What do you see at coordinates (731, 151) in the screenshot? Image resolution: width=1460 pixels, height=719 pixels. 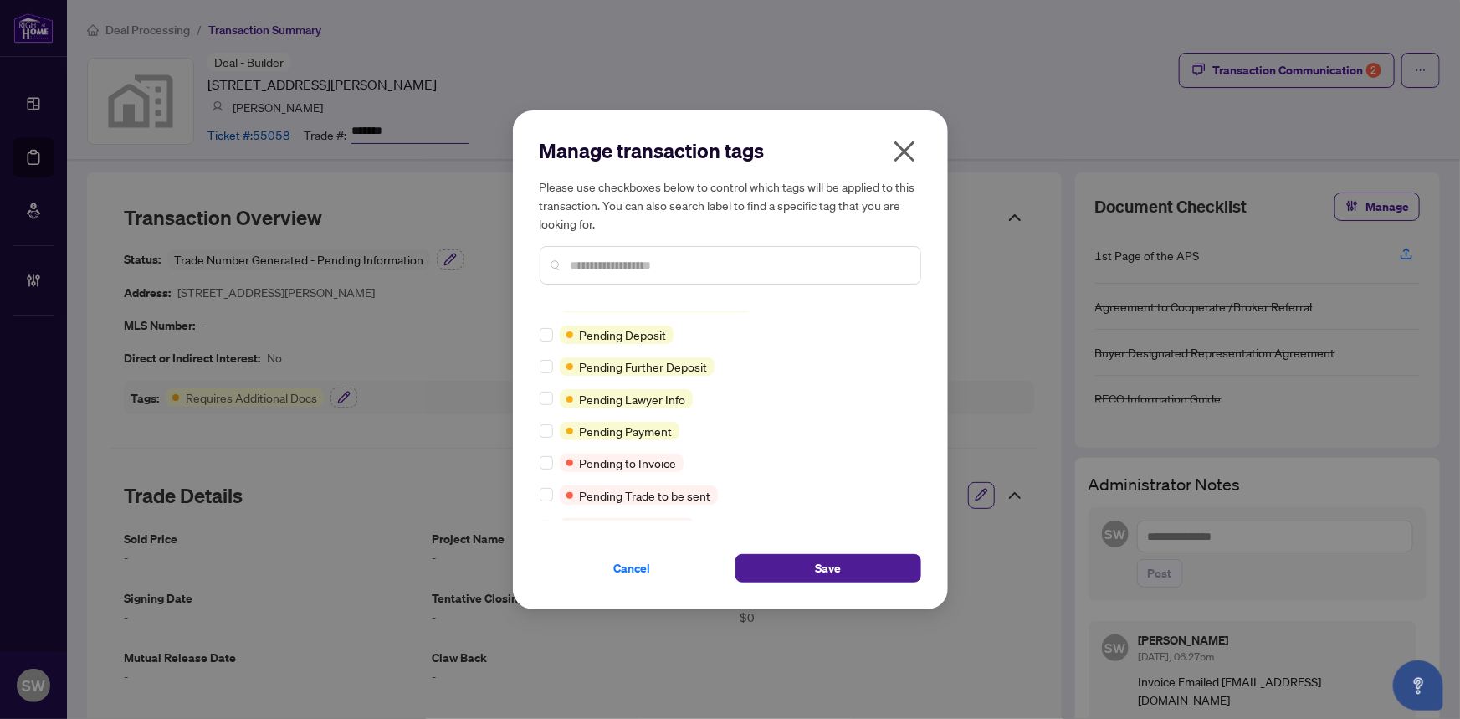 I see `h2: Manage transaction tags` at bounding box center [731, 151].